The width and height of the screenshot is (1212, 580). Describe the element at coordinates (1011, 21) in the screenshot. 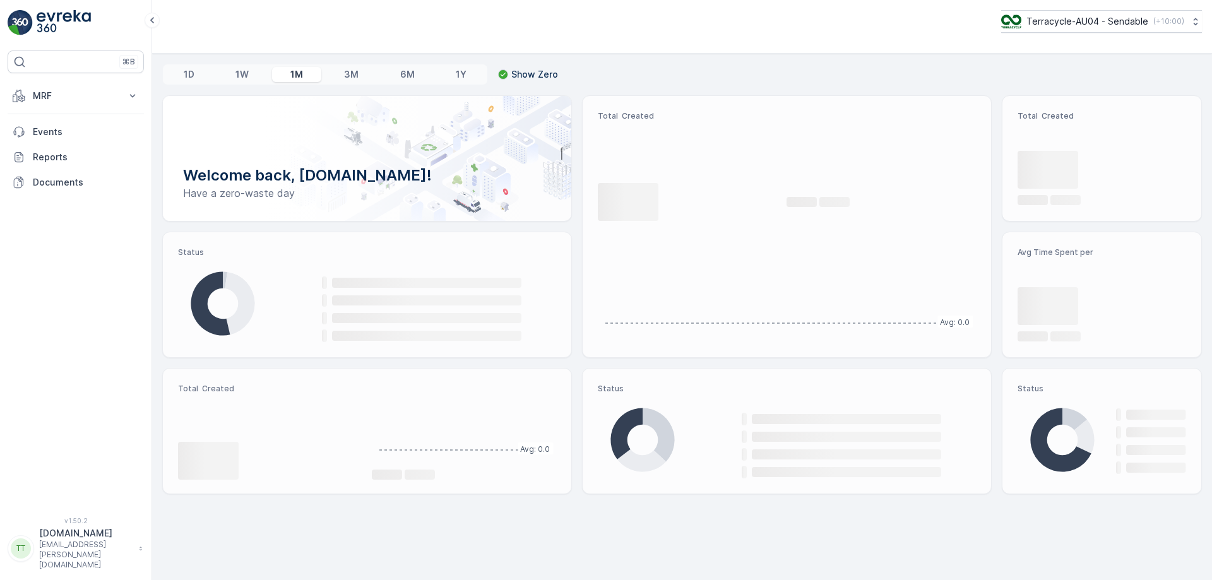

I see `img: terracycle_logo.png` at that location.